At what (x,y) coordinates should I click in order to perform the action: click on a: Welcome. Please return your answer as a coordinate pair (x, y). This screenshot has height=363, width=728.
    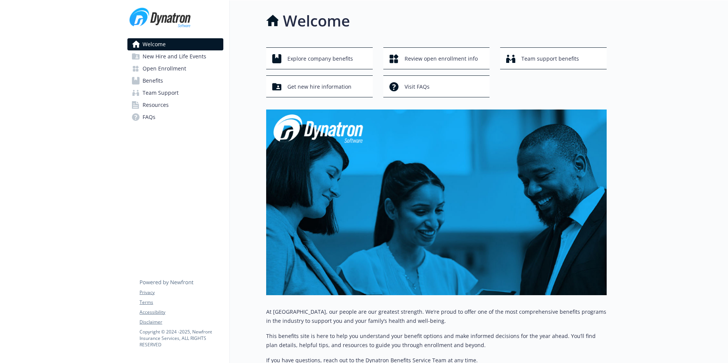
    Looking at the image, I should click on (175, 44).